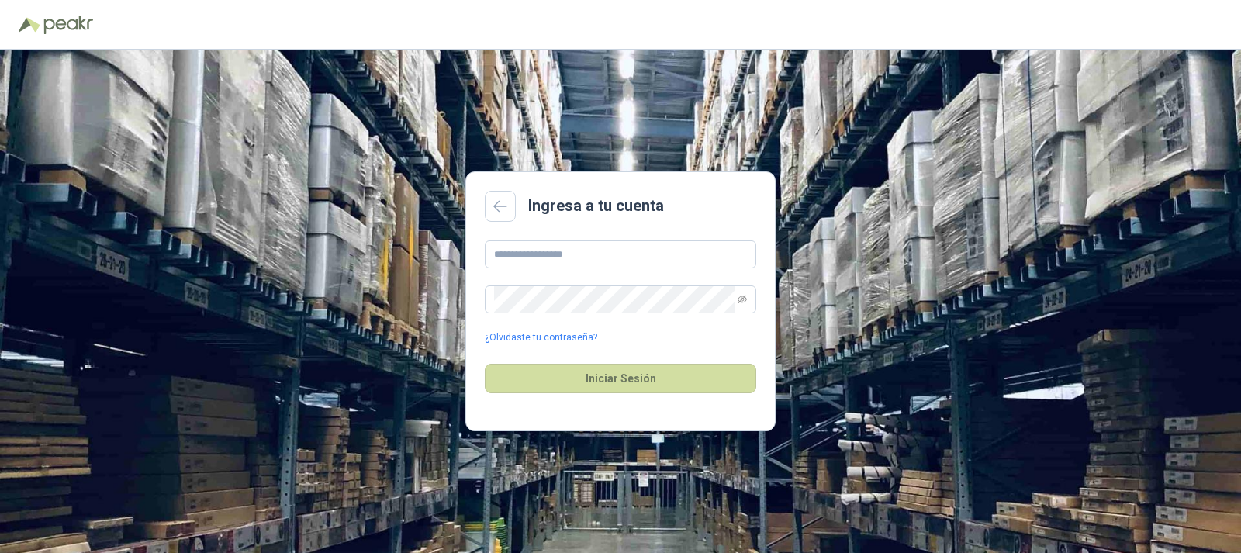  I want to click on a: ¿Olvidaste tu contraseña?, so click(541, 337).